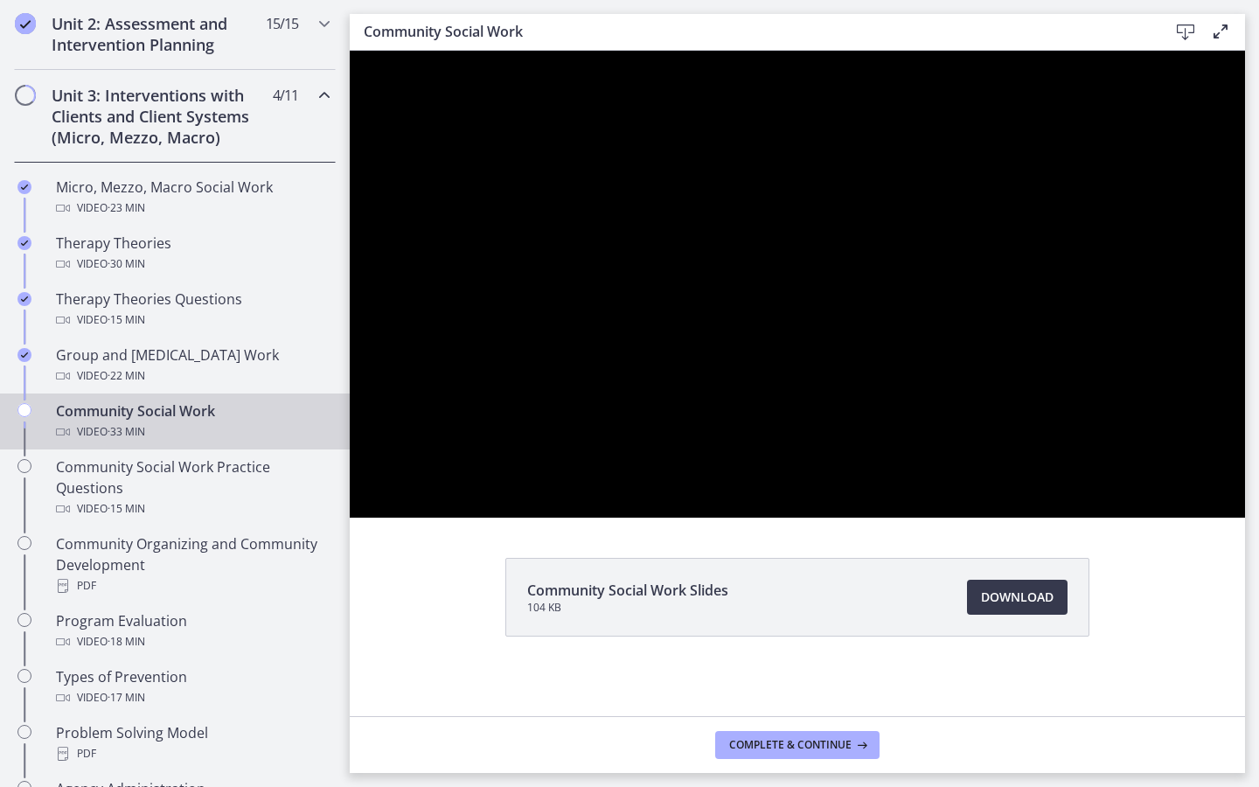 This screenshot has height=787, width=1259. Describe the element at coordinates (192, 565) in the screenshot. I see `div: Community Organizing and Community Development` at that location.